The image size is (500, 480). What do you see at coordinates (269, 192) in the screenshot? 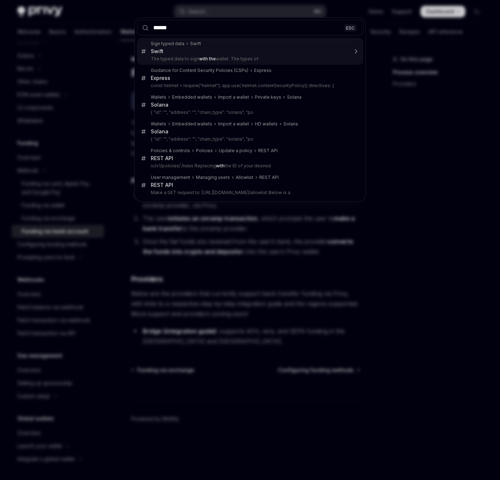
I see `your-privy-app-id: /allowlist Below is a` at bounding box center [269, 192].